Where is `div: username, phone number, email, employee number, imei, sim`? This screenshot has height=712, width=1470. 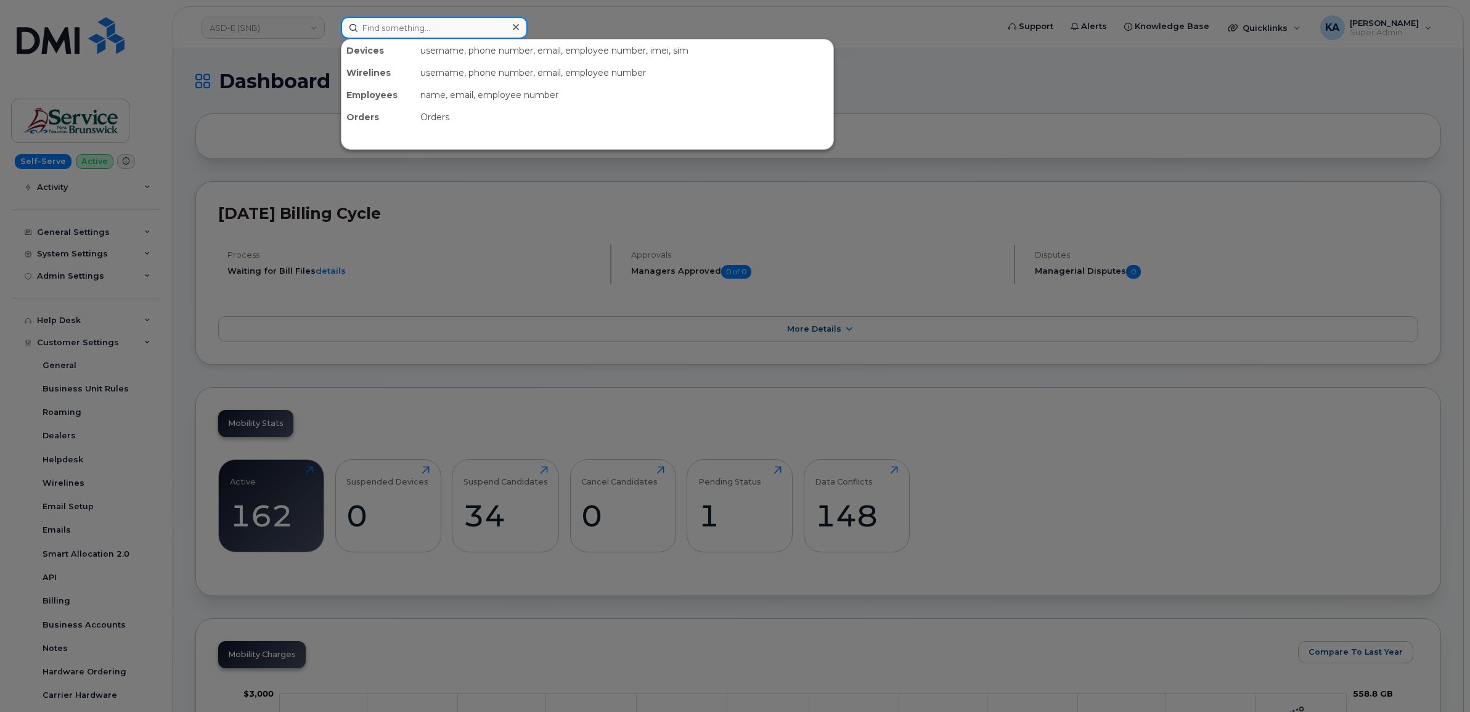
div: username, phone number, email, employee number, imei, sim is located at coordinates (624, 51).